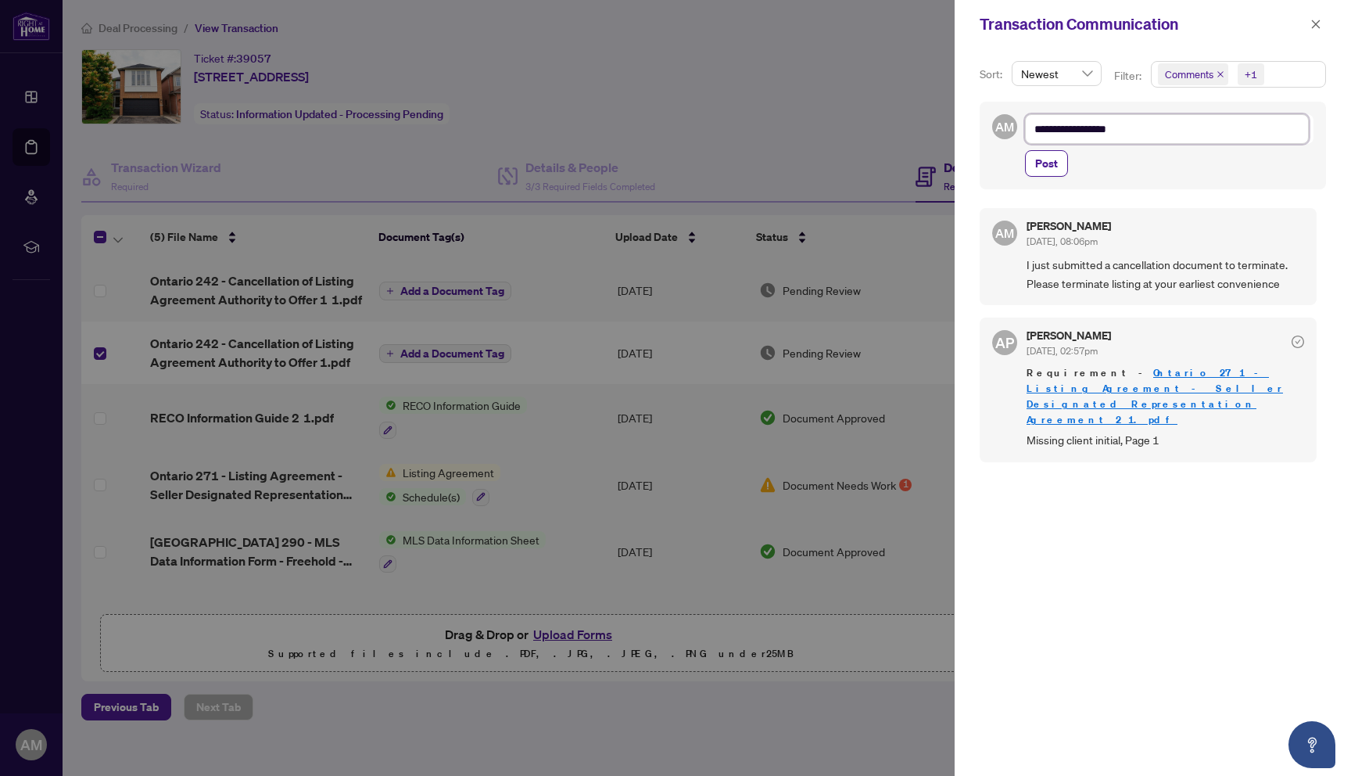 The image size is (1351, 776). What do you see at coordinates (1165, 396) in the screenshot?
I see `span: Requirement -` at bounding box center [1165, 396].